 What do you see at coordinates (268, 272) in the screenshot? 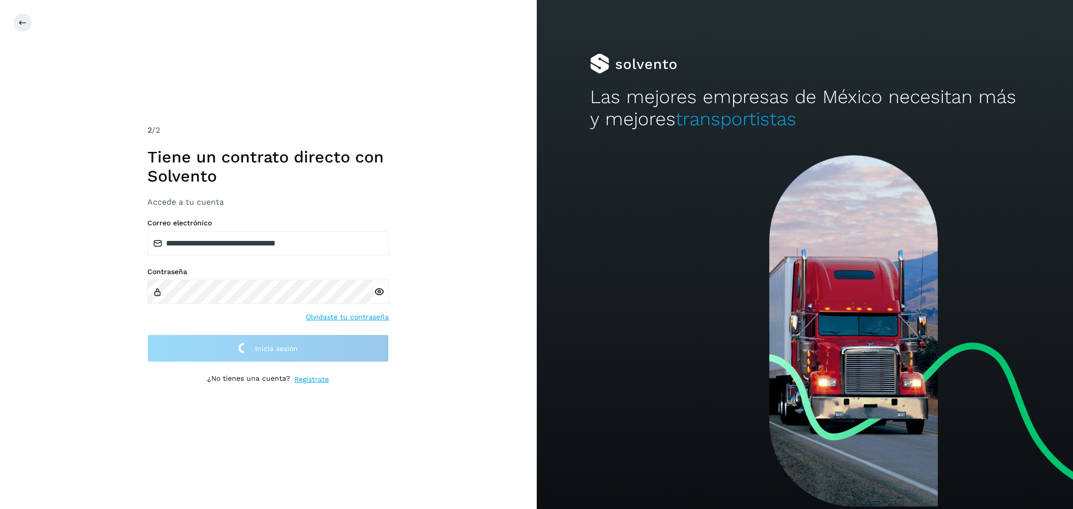
I see `label: Contraseña` at bounding box center [268, 272].